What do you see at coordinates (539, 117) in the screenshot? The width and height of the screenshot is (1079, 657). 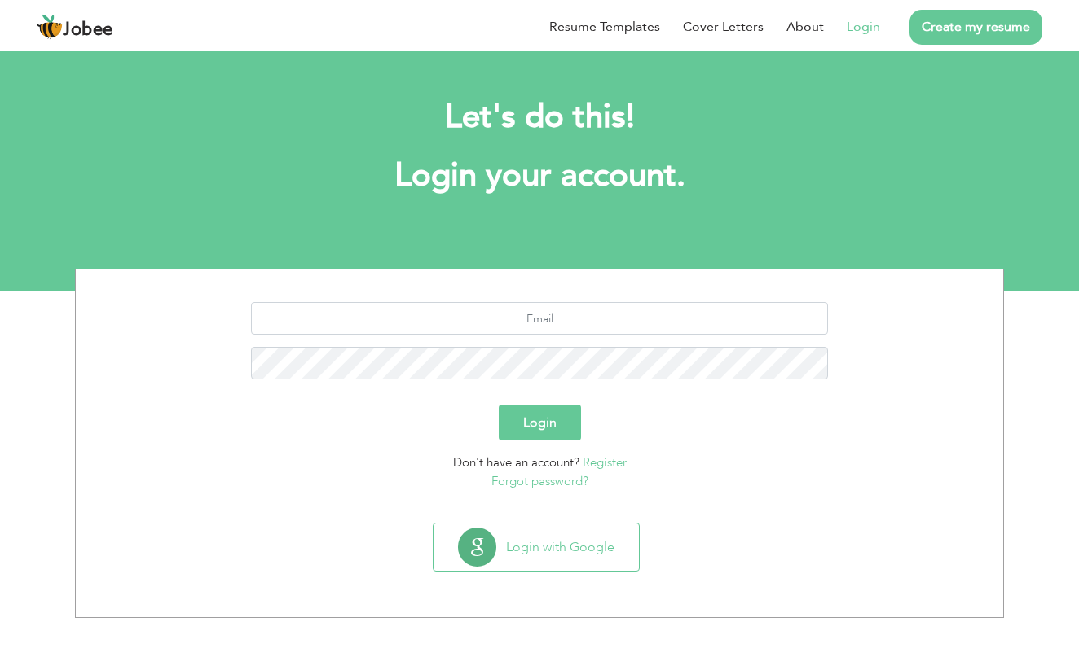 I see `h2: Let's do this!` at bounding box center [539, 117].